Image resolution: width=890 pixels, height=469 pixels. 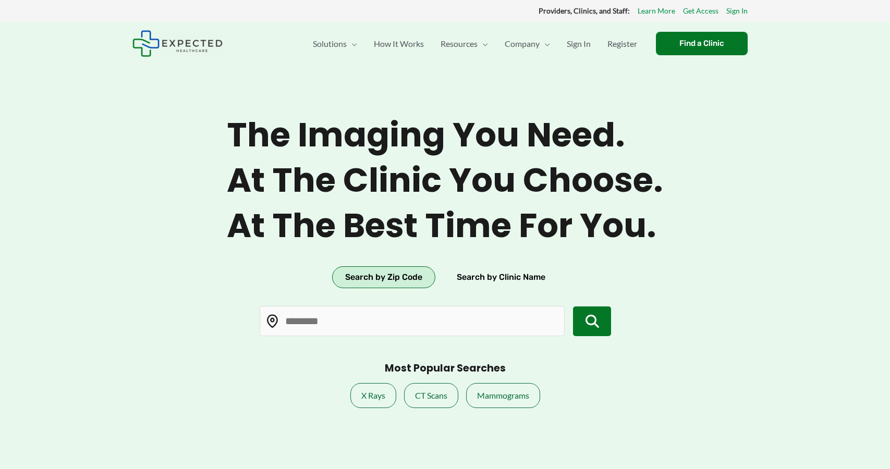 I want to click on a: Find a Clinic, so click(x=702, y=43).